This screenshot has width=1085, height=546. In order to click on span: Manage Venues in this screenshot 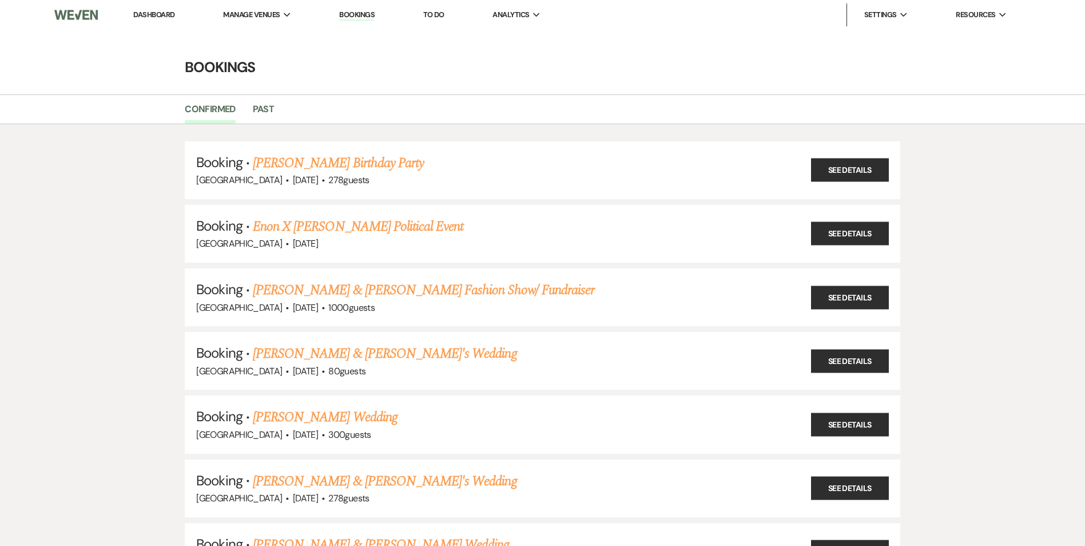, I will do `click(251, 15)`.